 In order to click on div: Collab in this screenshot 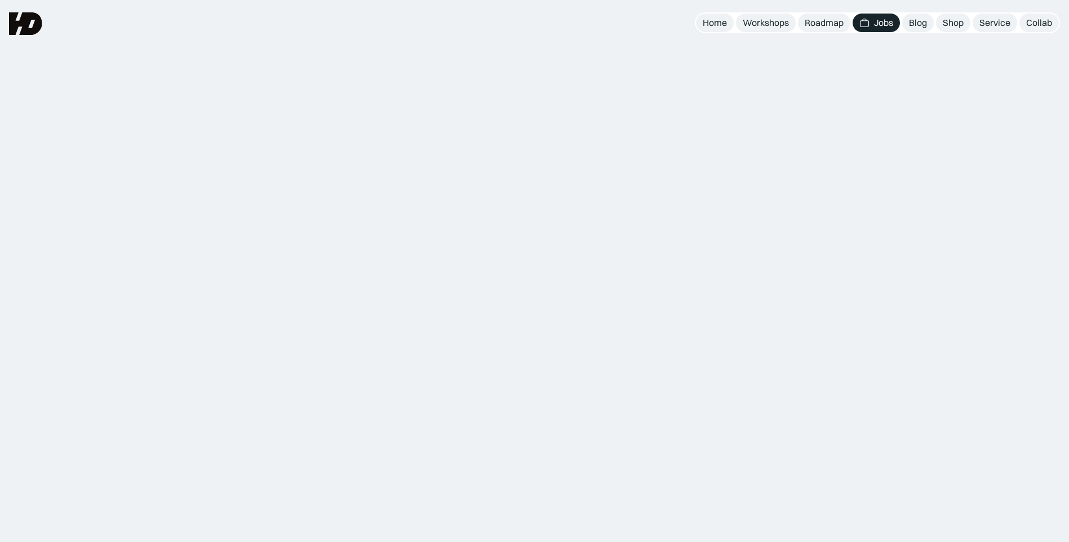, I will do `click(1039, 23)`.